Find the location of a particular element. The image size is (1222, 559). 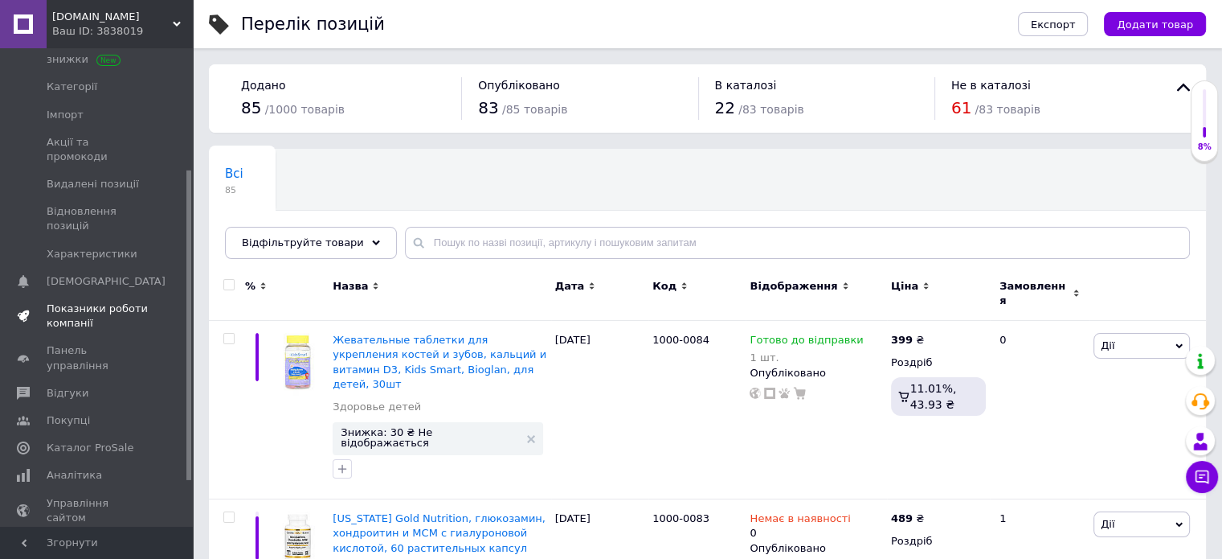

button: Чат з покупцем is located at coordinates (1202, 477).